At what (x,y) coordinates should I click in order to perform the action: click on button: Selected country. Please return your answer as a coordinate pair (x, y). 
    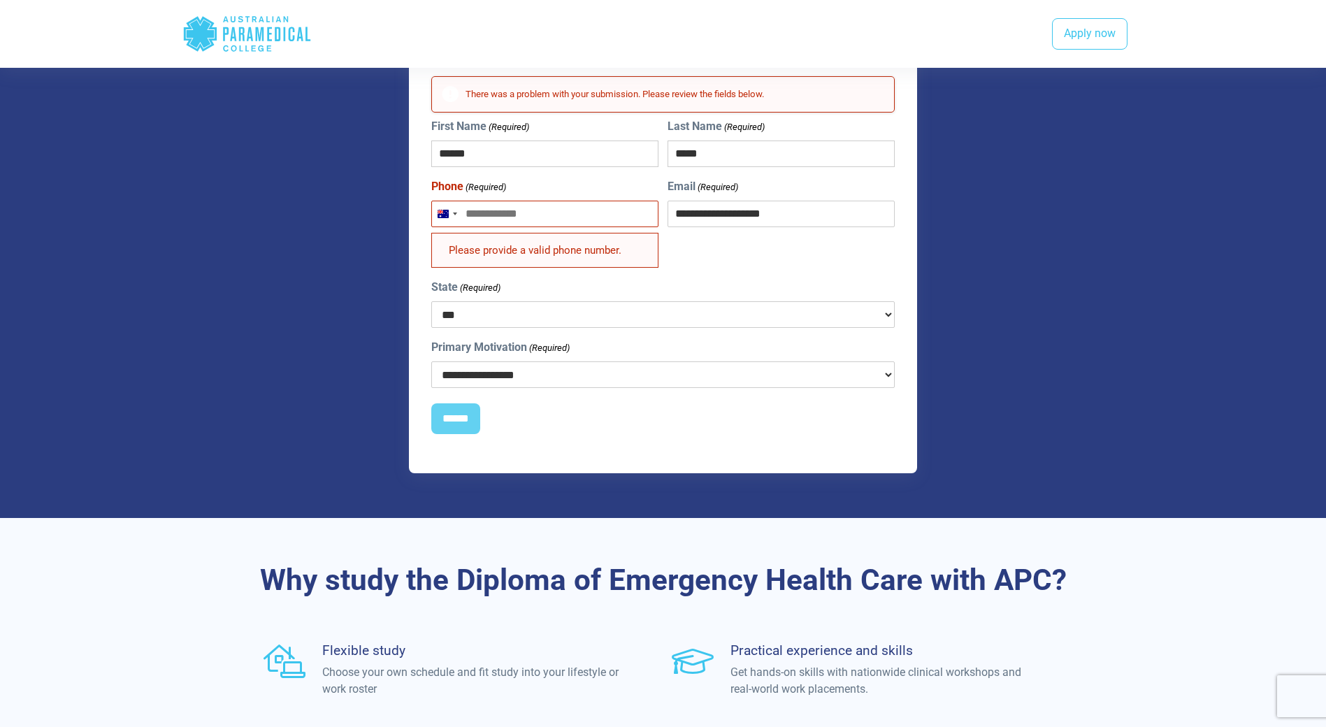
    Looking at the image, I should click on (447, 214).